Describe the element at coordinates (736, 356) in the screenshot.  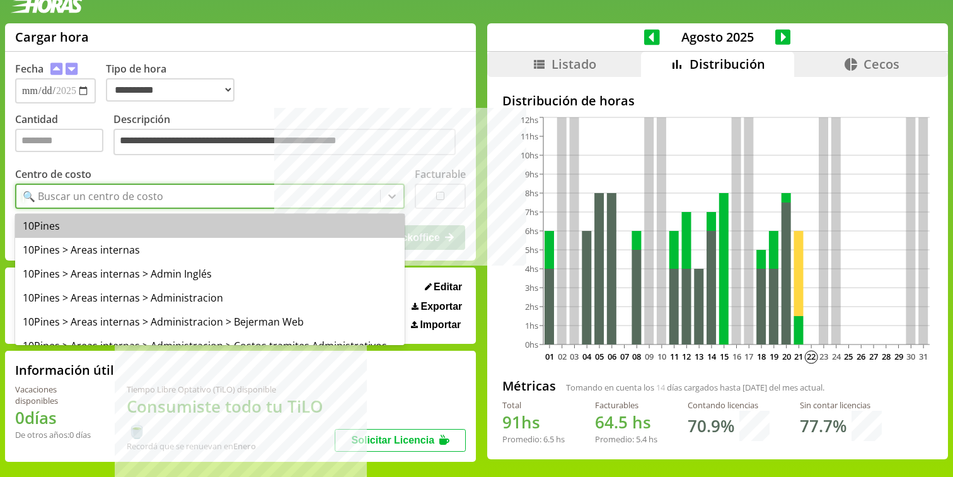
I see `text: 16` at that location.